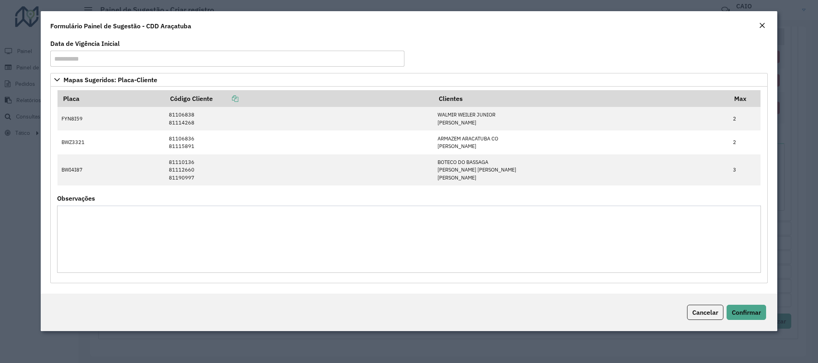 The height and width of the screenshot is (363, 818). What do you see at coordinates (85, 44) in the screenshot?
I see `label: Data de Vigência Inicial` at bounding box center [85, 44].